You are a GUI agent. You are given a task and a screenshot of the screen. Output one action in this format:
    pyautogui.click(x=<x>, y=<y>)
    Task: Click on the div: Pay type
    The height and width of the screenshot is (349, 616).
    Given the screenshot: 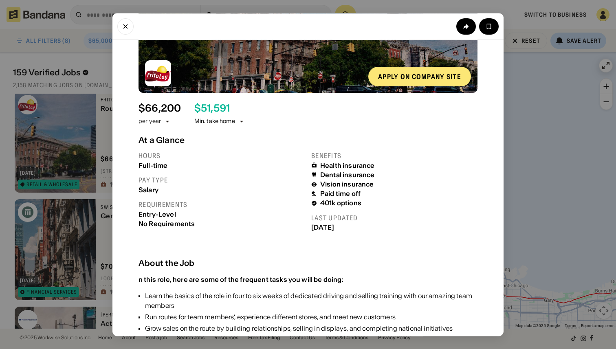 What is the action you would take?
    pyautogui.click(x=222, y=180)
    